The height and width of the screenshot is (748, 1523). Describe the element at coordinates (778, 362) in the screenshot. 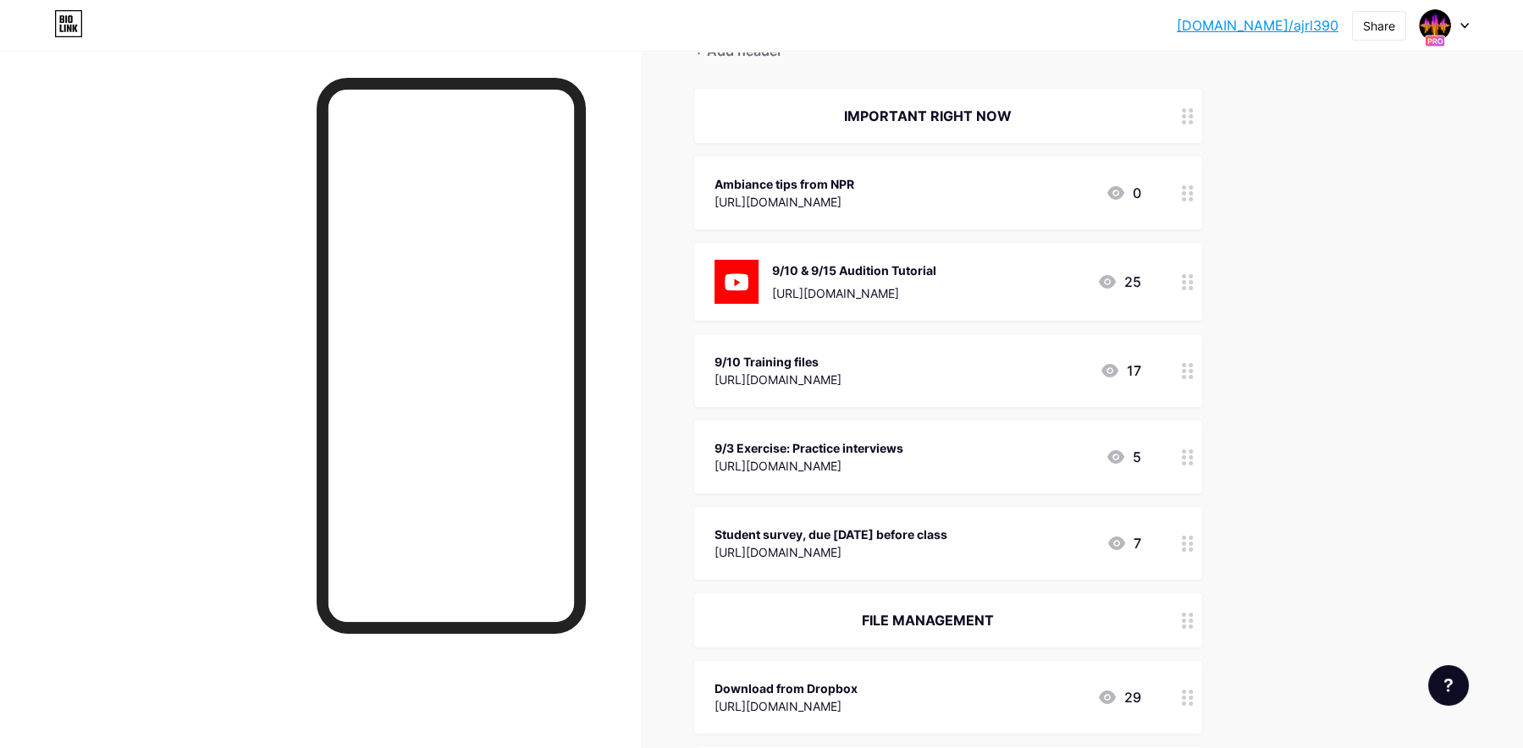

I see `div: 9/10 Training files` at that location.